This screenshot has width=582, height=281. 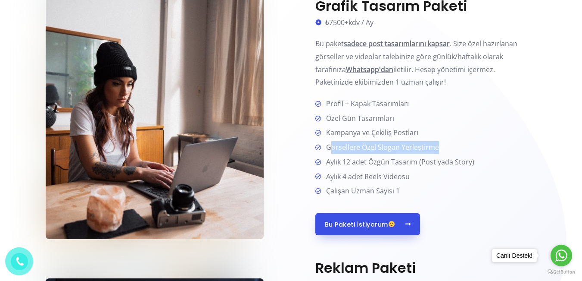 I want to click on a: Canlı Destek!, so click(x=515, y=255).